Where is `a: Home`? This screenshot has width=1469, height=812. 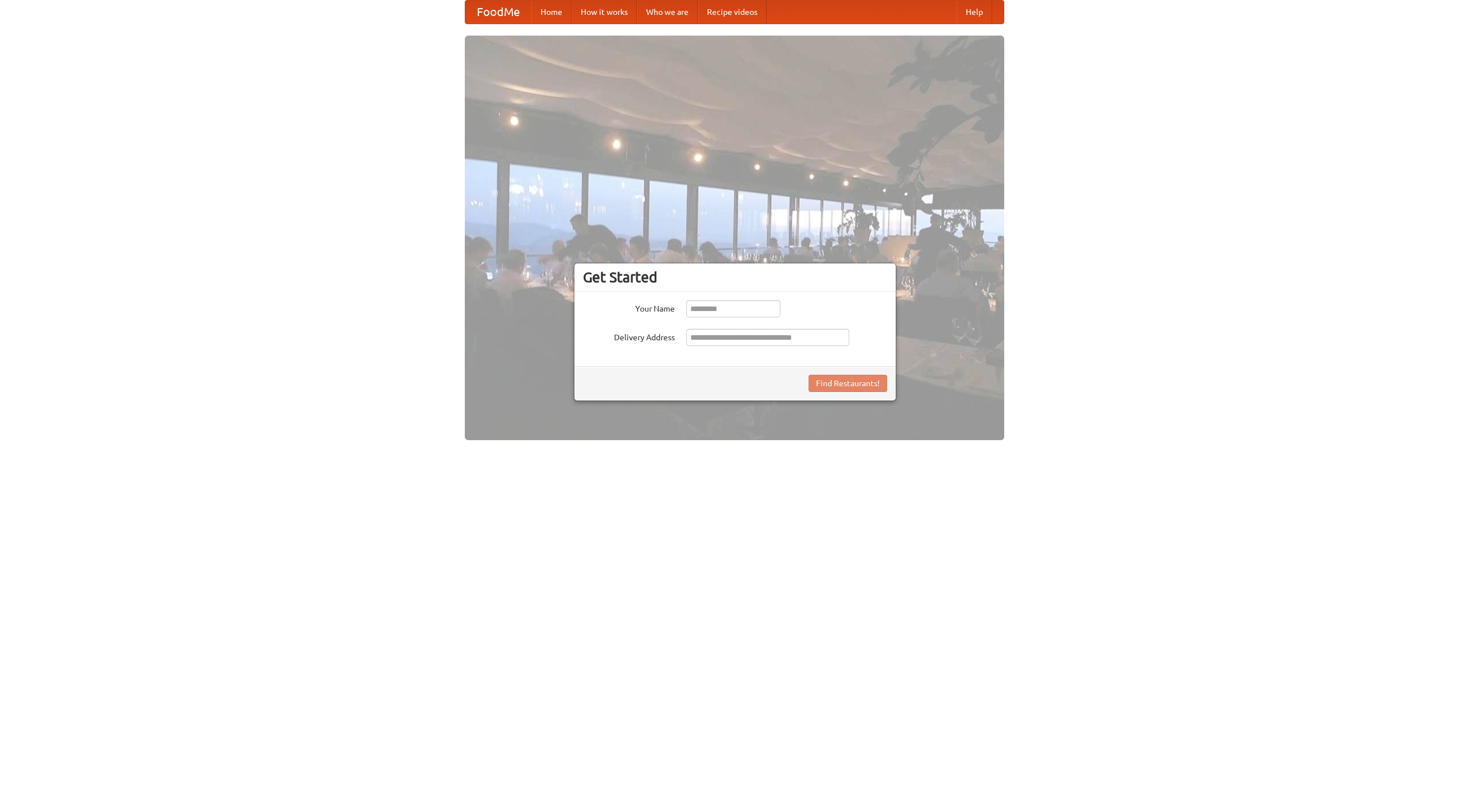 a: Home is located at coordinates (551, 12).